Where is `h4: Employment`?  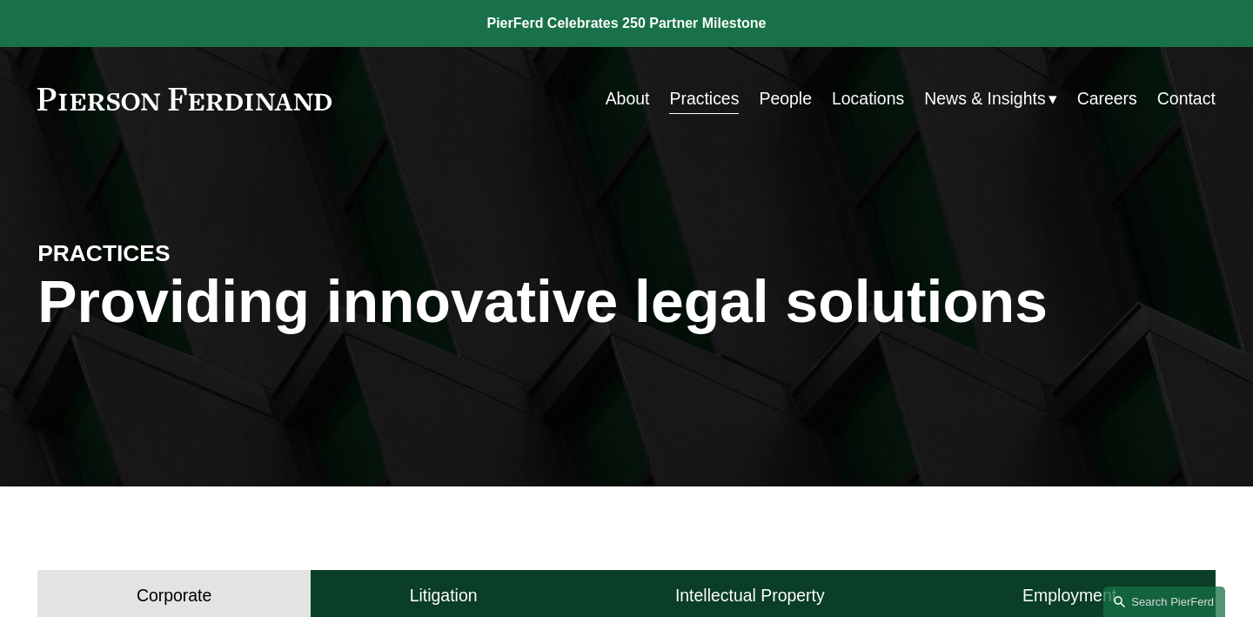
h4: Employment is located at coordinates (1070, 595).